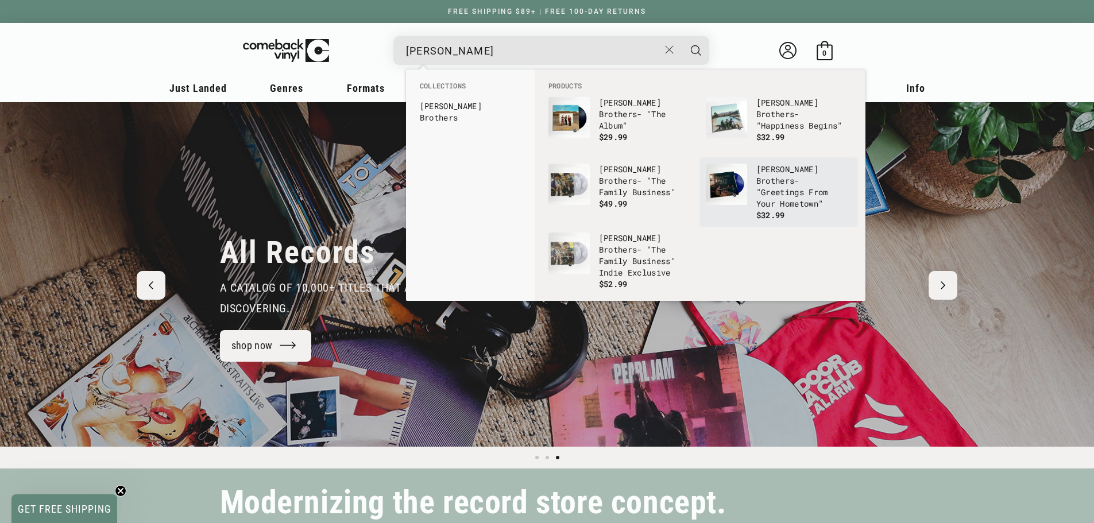  Describe the element at coordinates (696, 51) in the screenshot. I see `button: Search` at that location.